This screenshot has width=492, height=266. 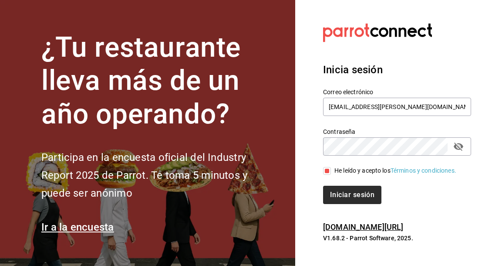 I want to click on input: Ingresa tu correo electrónico, so click(x=397, y=107).